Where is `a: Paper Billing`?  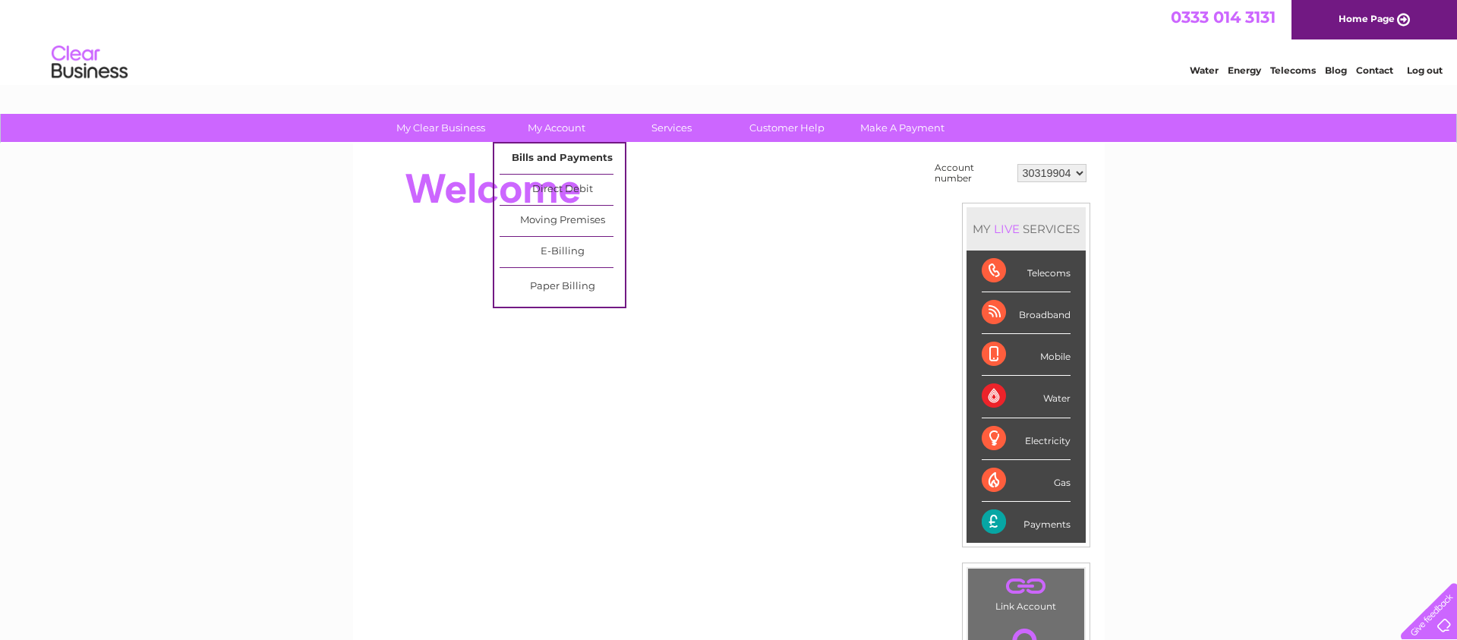
a: Paper Billing is located at coordinates (562, 287).